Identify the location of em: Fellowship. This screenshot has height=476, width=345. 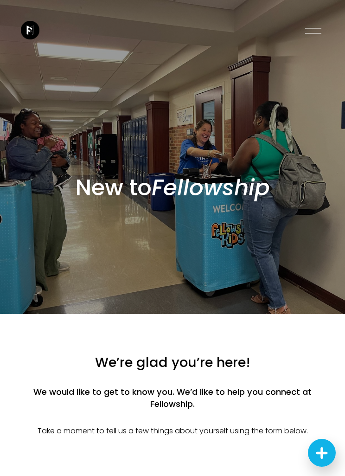
(211, 187).